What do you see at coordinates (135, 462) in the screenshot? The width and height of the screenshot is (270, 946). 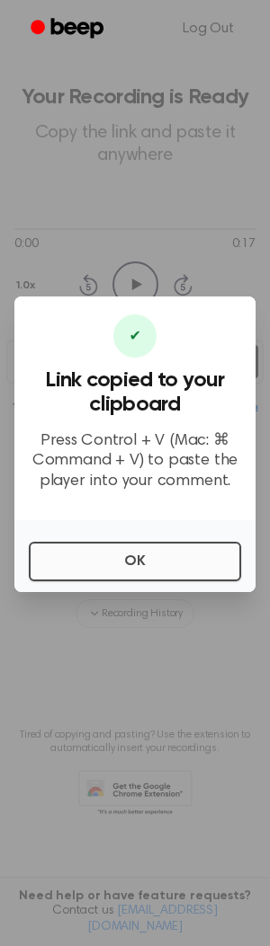 I see `p: Press Control + V (Mac: ⌘ Command + V) to paste the player into your comment.` at bounding box center [135, 462].